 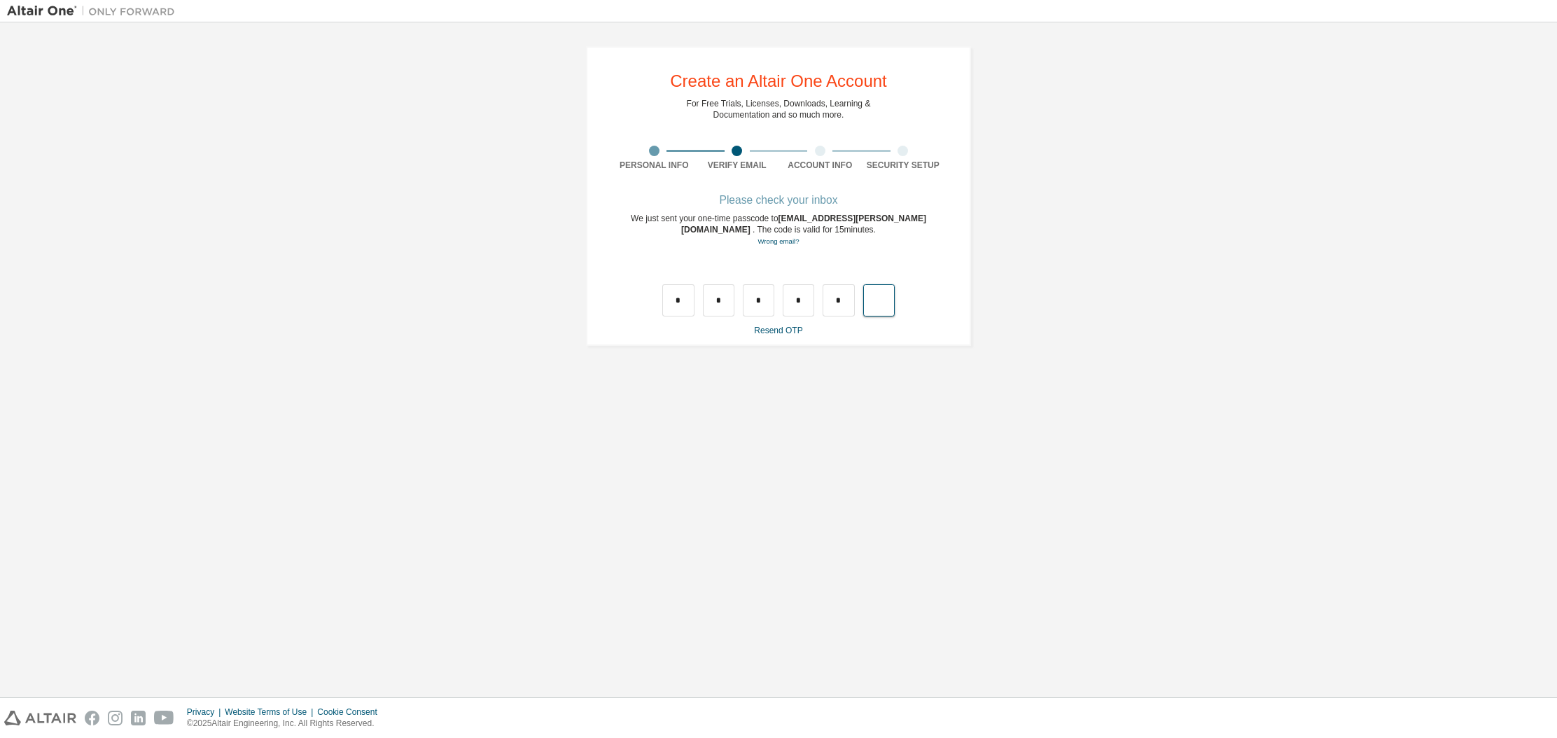 I want to click on div: Website Terms of Use, so click(x=271, y=712).